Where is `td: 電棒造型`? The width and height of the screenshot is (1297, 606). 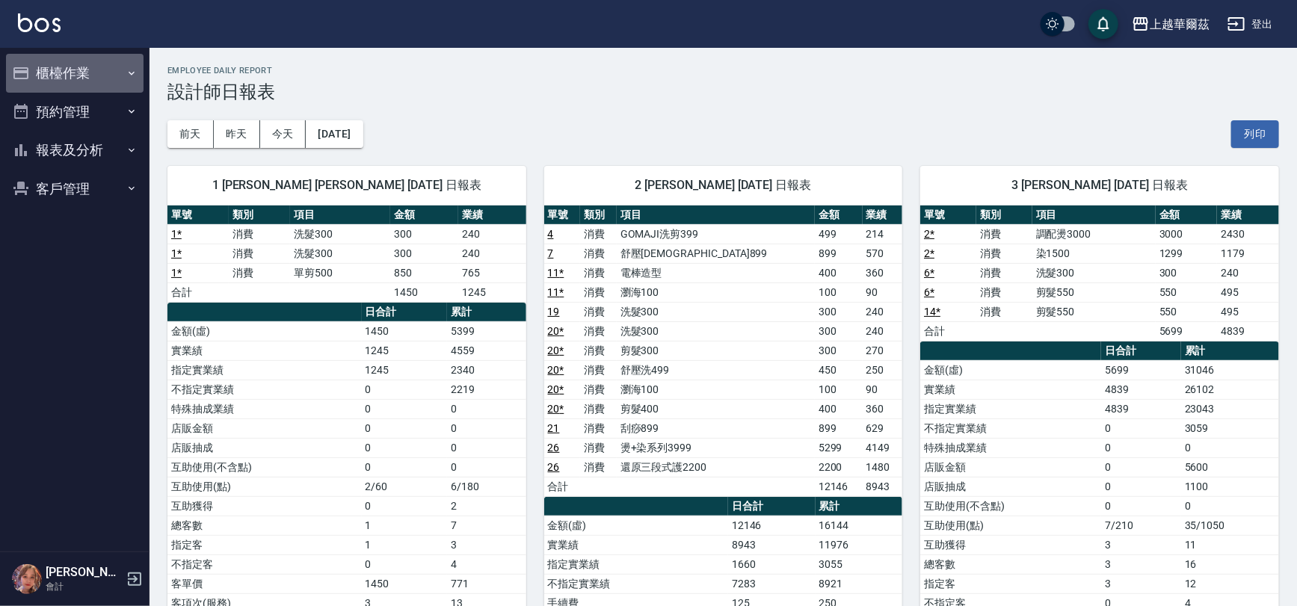
td: 電棒造型 is located at coordinates (715, 273).